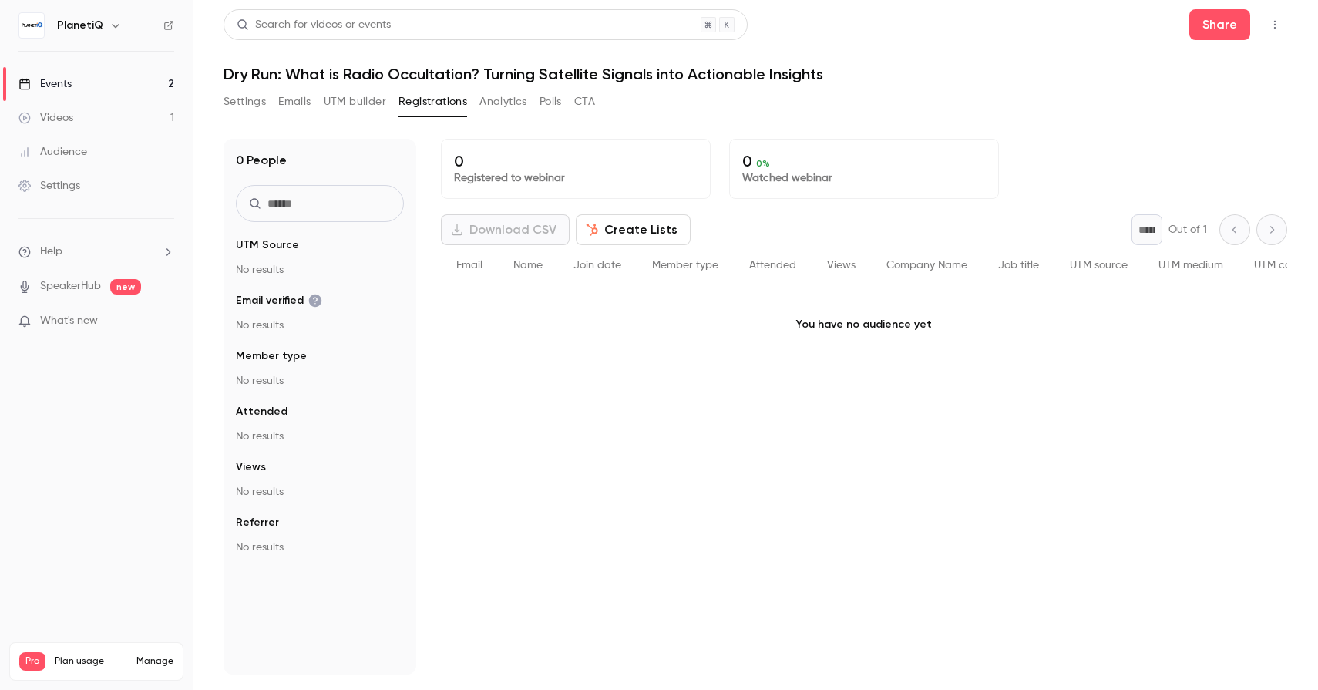 This screenshot has height=690, width=1318. What do you see at coordinates (32, 662) in the screenshot?
I see `span: Pro` at bounding box center [32, 662].